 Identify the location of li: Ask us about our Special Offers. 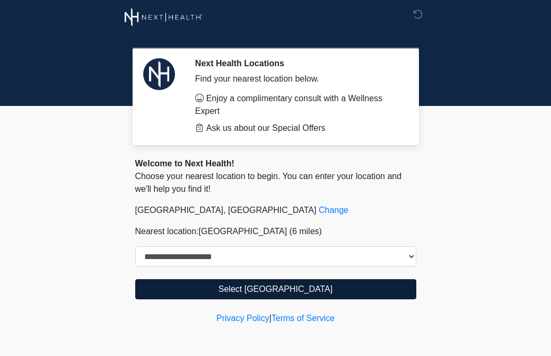
(298, 128).